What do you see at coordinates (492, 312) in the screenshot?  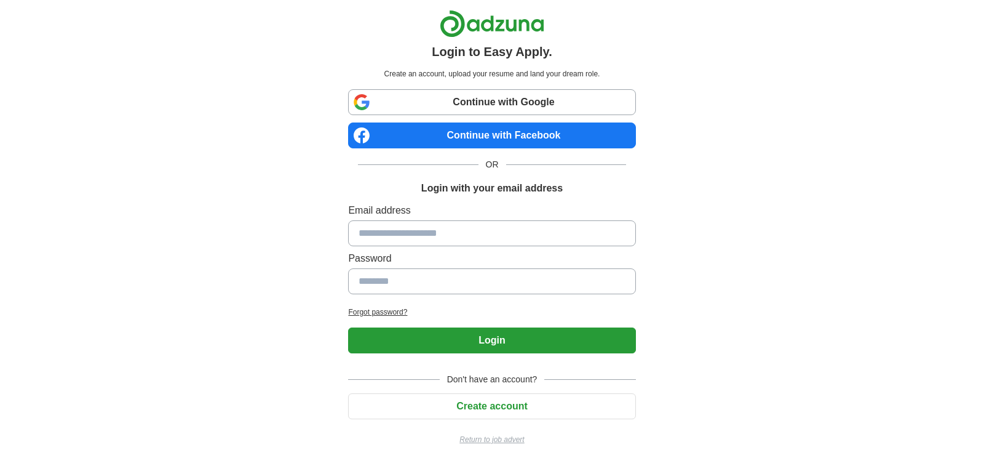 I see `a: Forgot password?` at bounding box center [492, 312].